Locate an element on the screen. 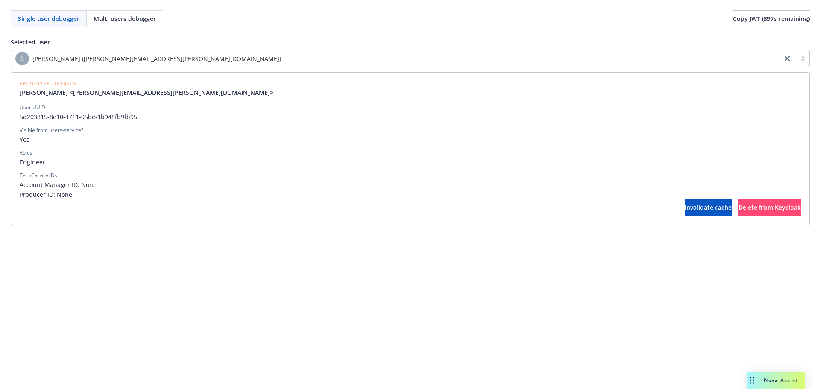  div: Roles is located at coordinates (26, 153).